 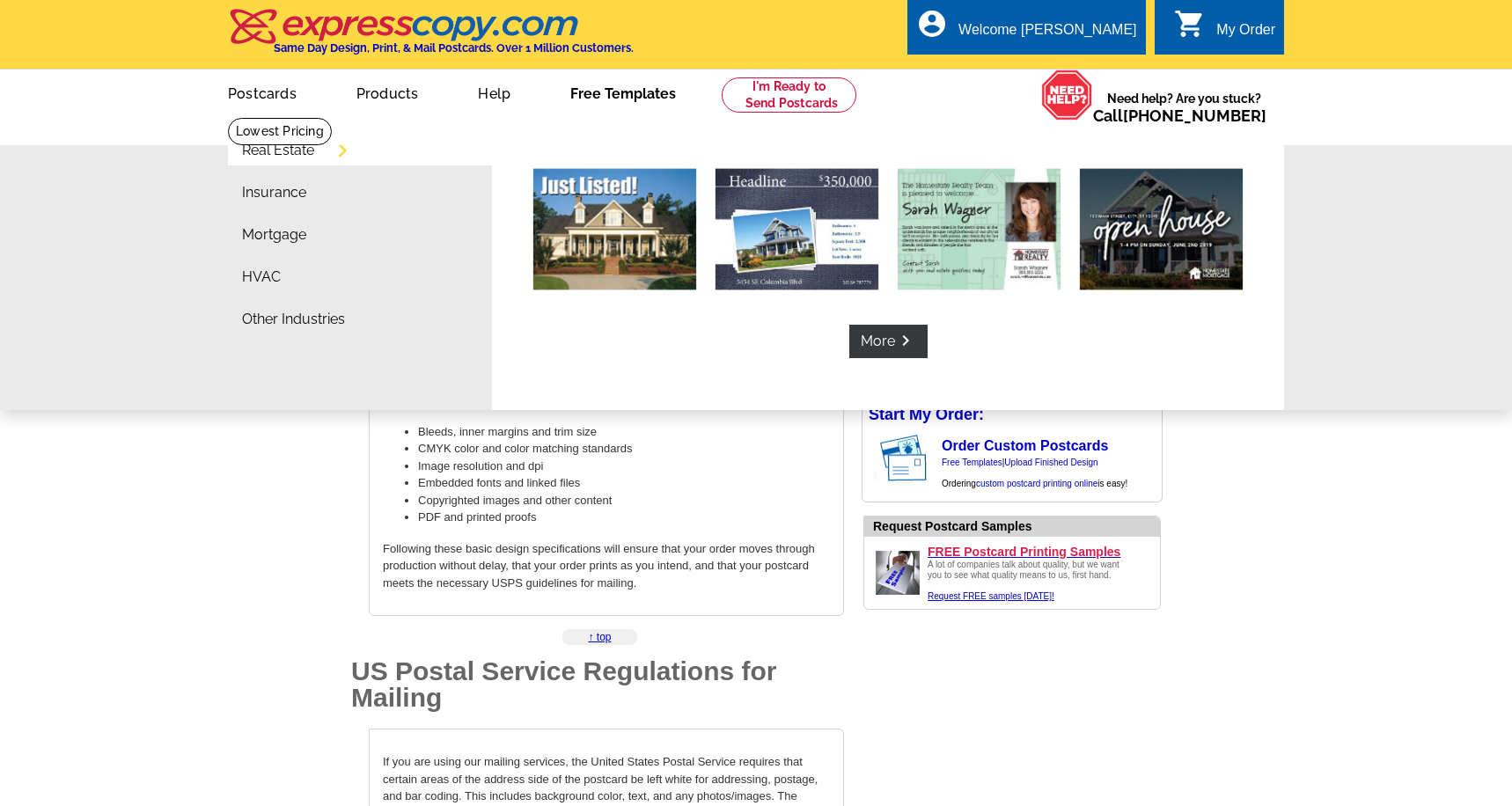 What do you see at coordinates (1190, 24) in the screenshot?
I see `i: shopping_cart` at bounding box center [1190, 24].